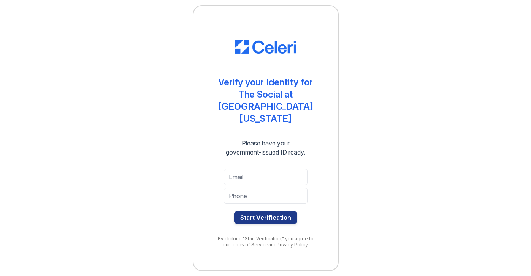 The image size is (531, 276). Describe the element at coordinates (266, 47) in the screenshot. I see `img: CE_Logo_Blue-a8612792a0a2168367f1c8372b55b34899dd931a85d93a1a3d3e32e68fde9ad4.png` at that location.